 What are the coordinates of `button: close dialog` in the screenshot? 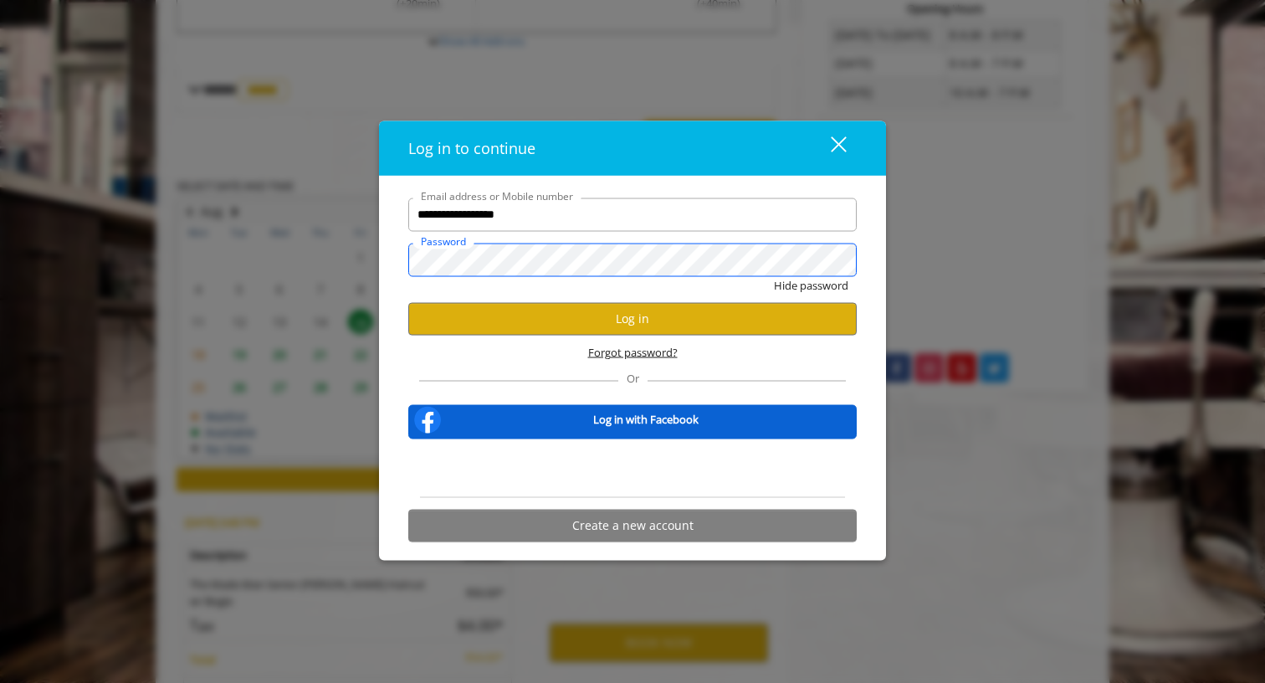 It's located at (828, 147).